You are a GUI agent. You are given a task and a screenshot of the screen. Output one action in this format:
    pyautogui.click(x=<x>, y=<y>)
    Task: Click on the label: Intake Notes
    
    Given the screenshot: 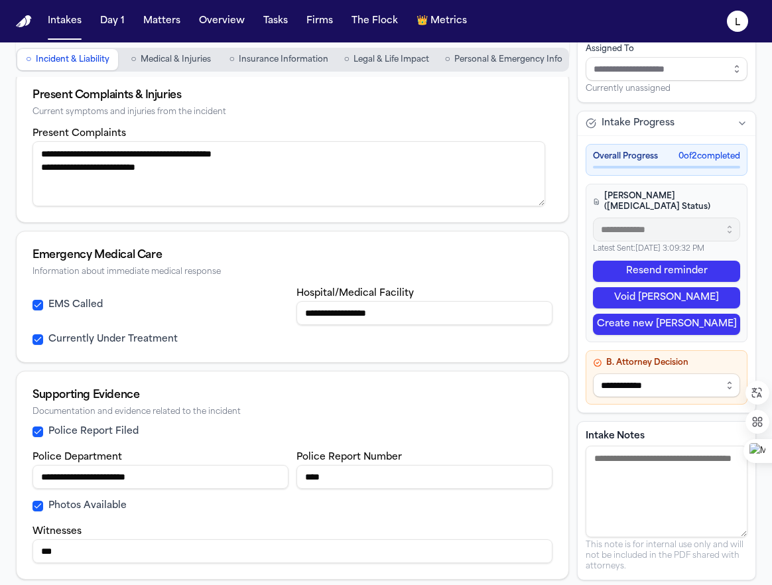 What is the action you would take?
    pyautogui.click(x=667, y=436)
    